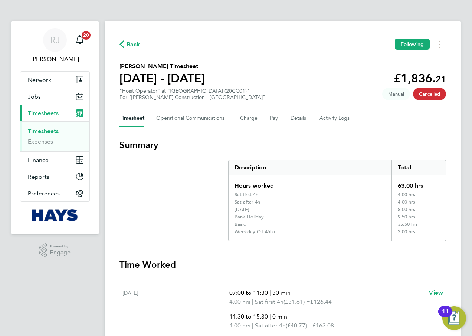  What do you see at coordinates (418, 184) in the screenshot?
I see `div: 63.00 hrs` at bounding box center [418, 184].